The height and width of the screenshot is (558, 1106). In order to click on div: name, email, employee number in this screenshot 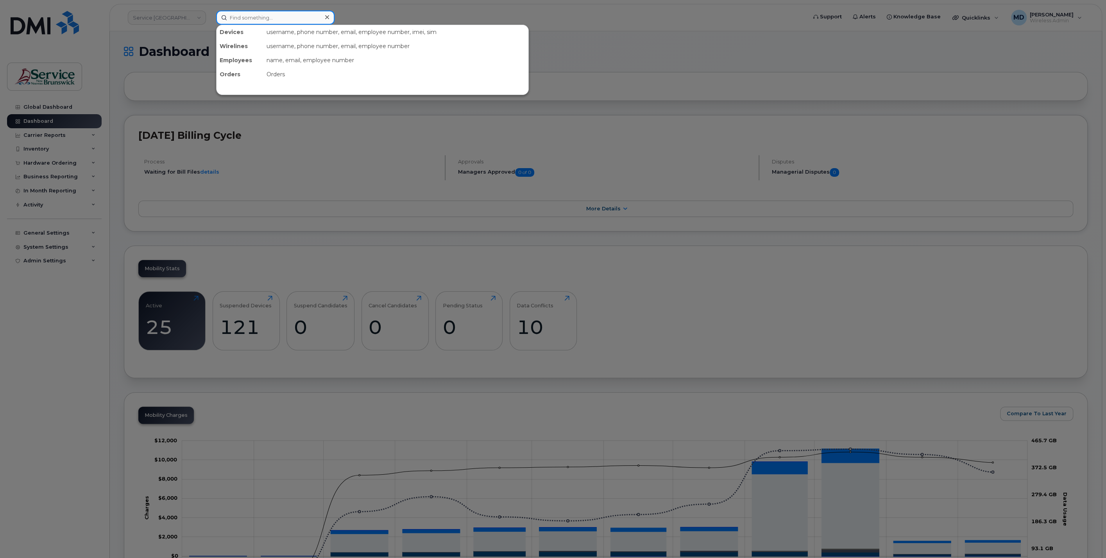, I will do `click(396, 60)`.